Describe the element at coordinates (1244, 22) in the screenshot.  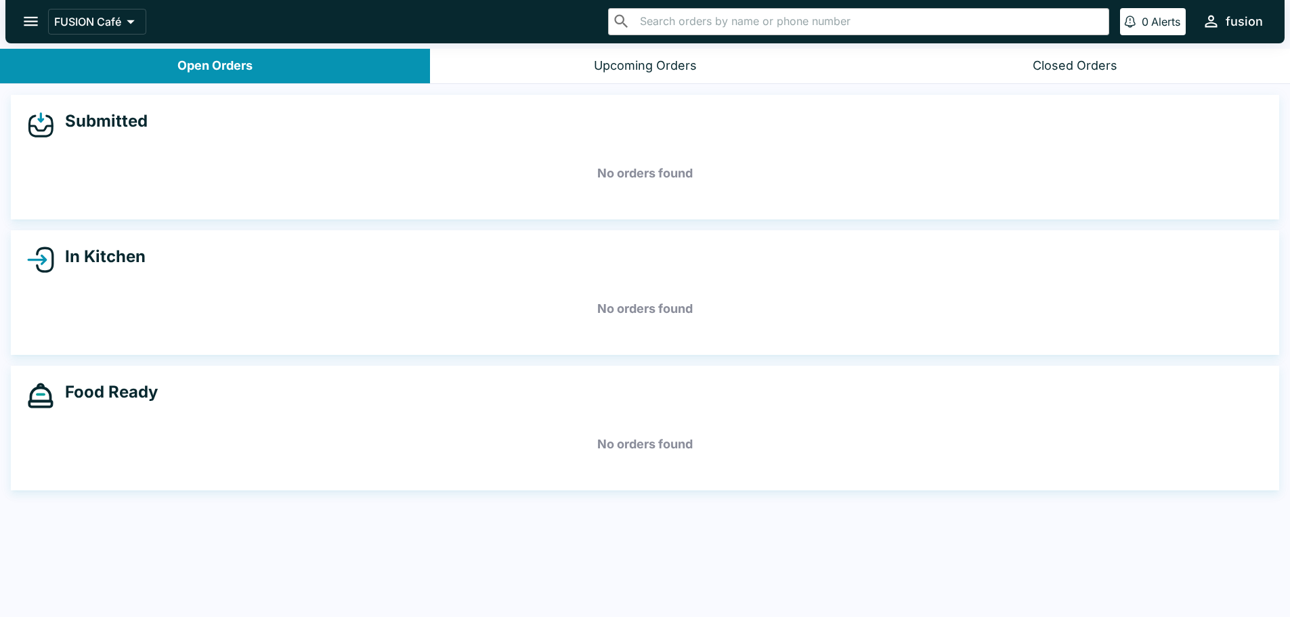
I see `div: fusion` at that location.